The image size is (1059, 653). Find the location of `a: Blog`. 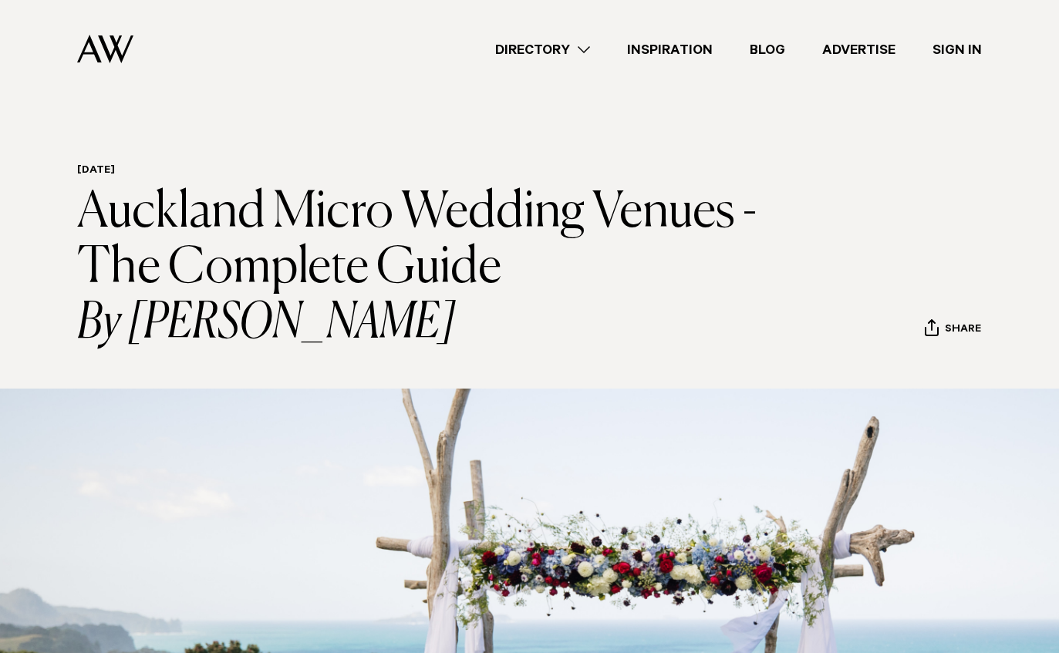

a: Blog is located at coordinates (767, 49).